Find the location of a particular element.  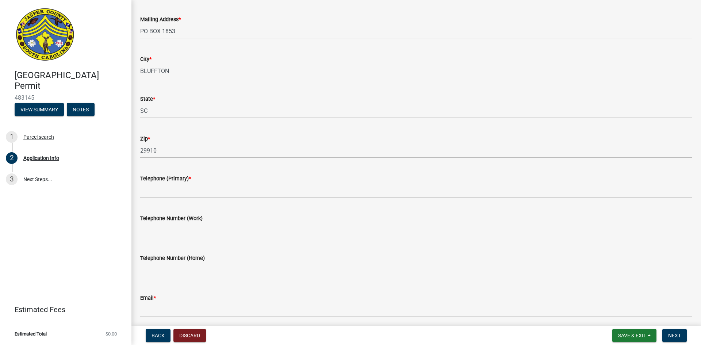

span: 483145 is located at coordinates (66, 98).